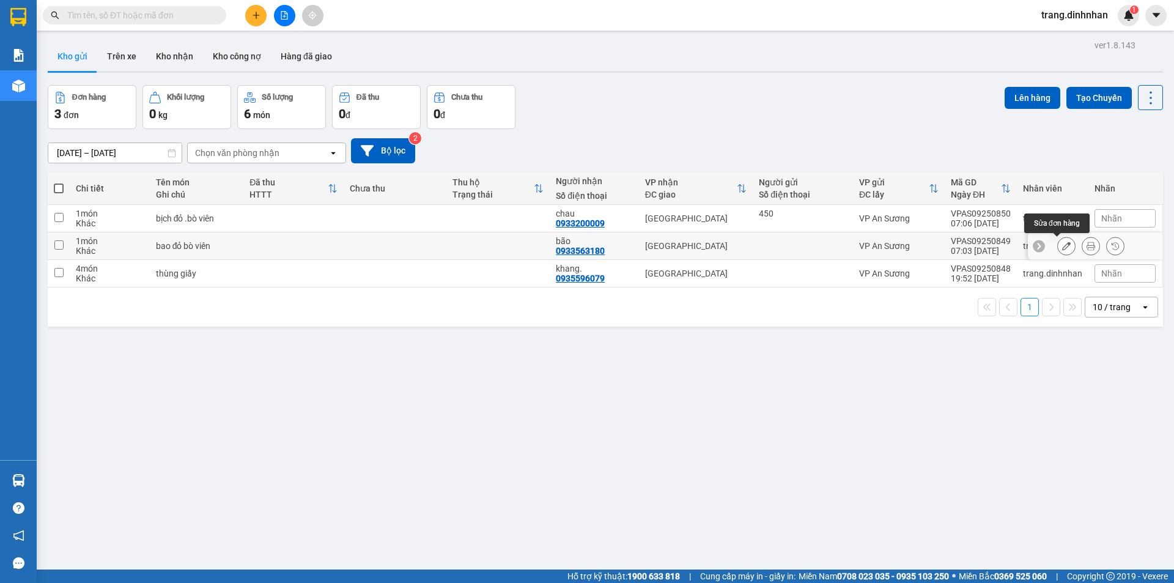 This screenshot has width=1174, height=583. Describe the element at coordinates (89, 97) in the screenshot. I see `div: Đơn hàng` at that location.